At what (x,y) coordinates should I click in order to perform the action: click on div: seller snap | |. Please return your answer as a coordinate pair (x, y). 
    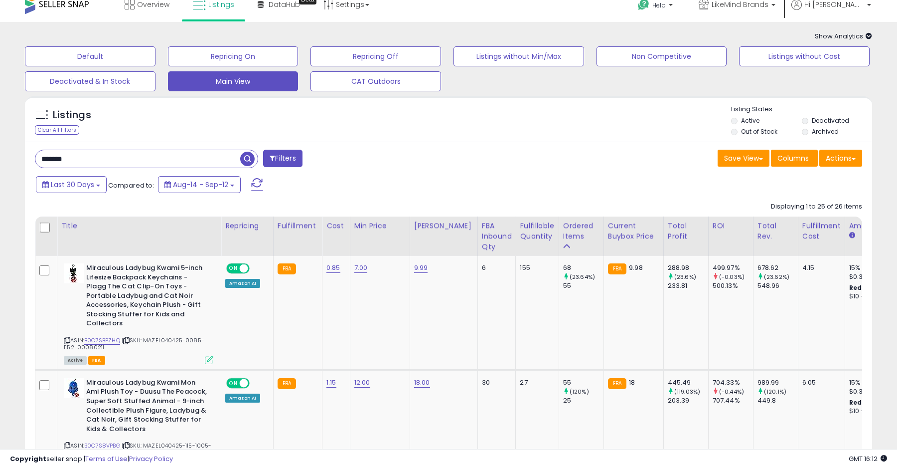
    Looking at the image, I should click on (91, 459).